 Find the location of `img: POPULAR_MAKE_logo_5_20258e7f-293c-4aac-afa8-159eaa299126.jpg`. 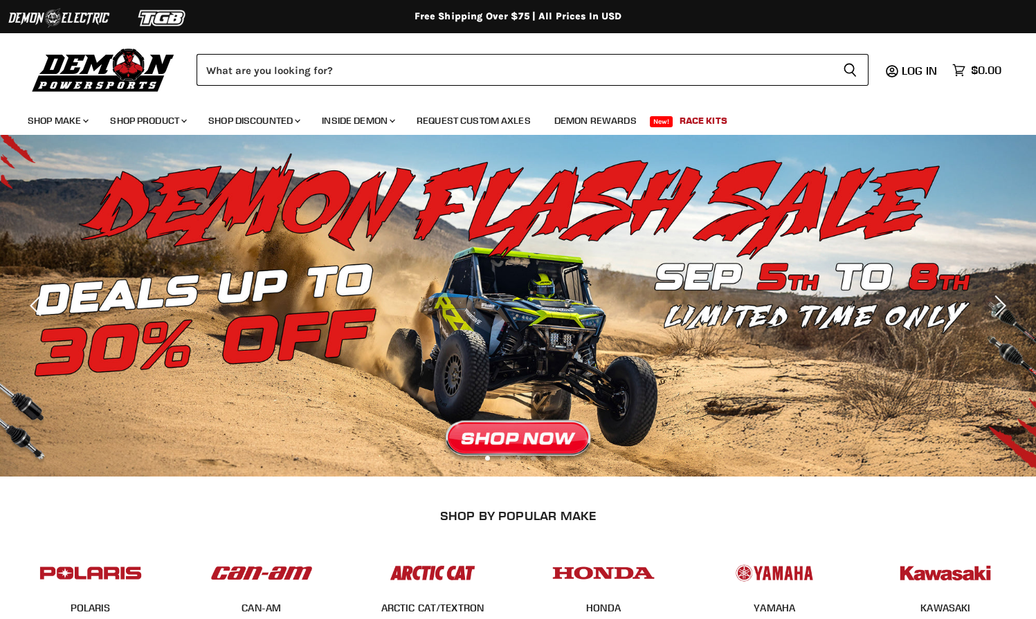

img: POPULAR_MAKE_logo_5_20258e7f-293c-4aac-afa8-159eaa299126.jpg is located at coordinates (775, 573).